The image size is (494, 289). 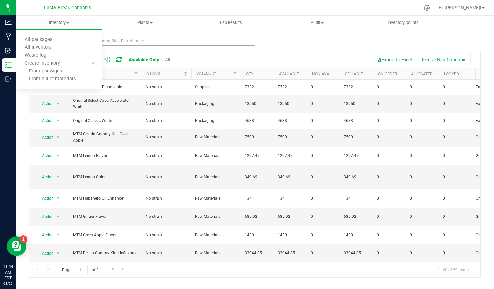 What do you see at coordinates (8, 65) in the screenshot?
I see `inline-svg: Inventory` at bounding box center [8, 65].